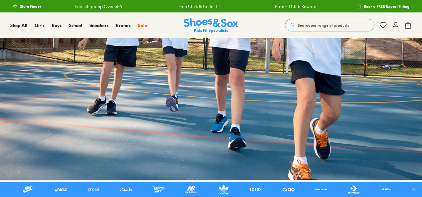 The width and height of the screenshot is (422, 197). What do you see at coordinates (387, 6) in the screenshot?
I see `span: Book a FREE Expert Fitting` at bounding box center [387, 6].